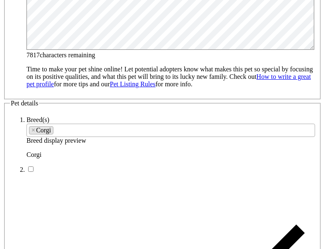  I want to click on p: Time to make your pet shine online! Let potential adopters know what makes this pet so special by..., so click(171, 77).